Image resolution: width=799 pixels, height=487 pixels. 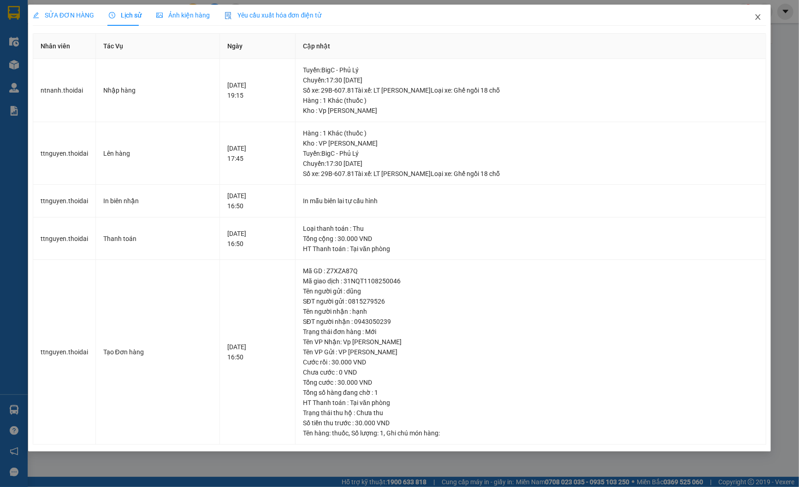 I want to click on div: Lên hàng, so click(x=158, y=154).